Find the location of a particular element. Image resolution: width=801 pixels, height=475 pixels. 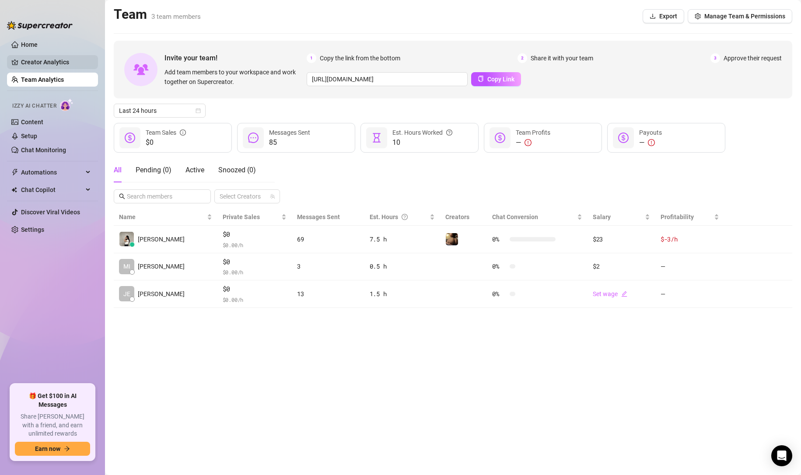

a: Team Analytics is located at coordinates (42, 80).